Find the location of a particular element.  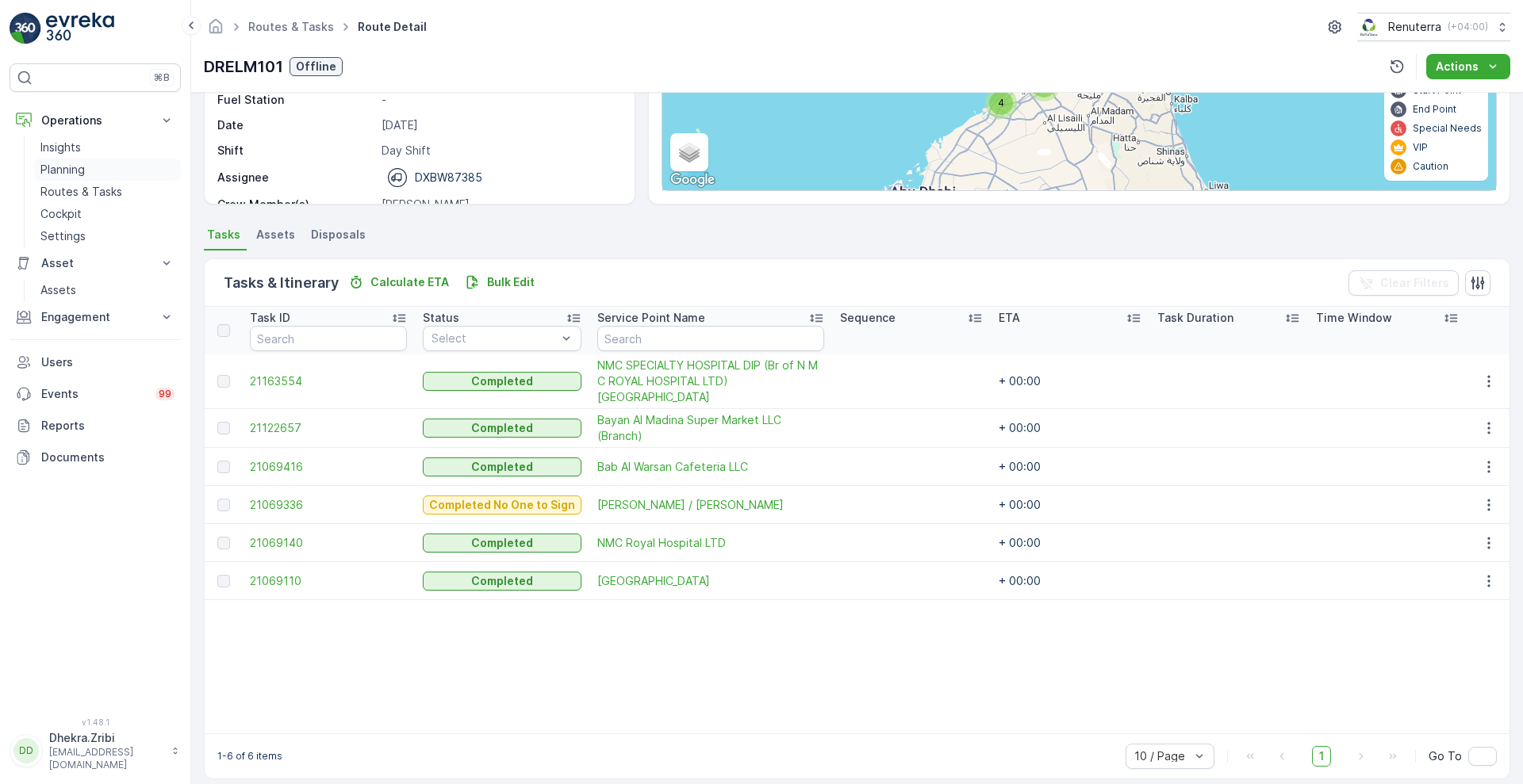

a: Insights is located at coordinates (107, 148).